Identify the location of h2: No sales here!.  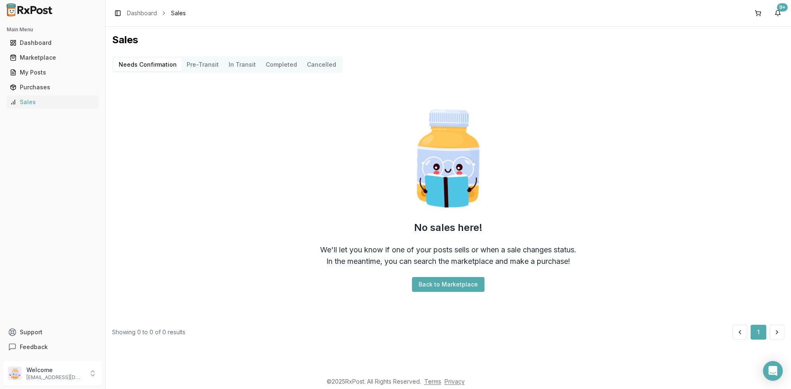
(448, 228).